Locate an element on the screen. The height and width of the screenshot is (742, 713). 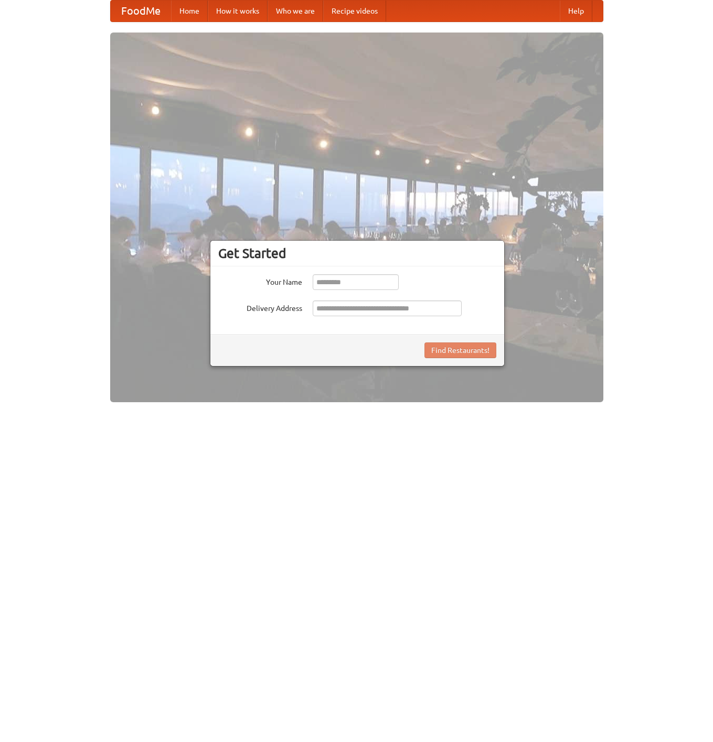
label: Your Name is located at coordinates (260, 281).